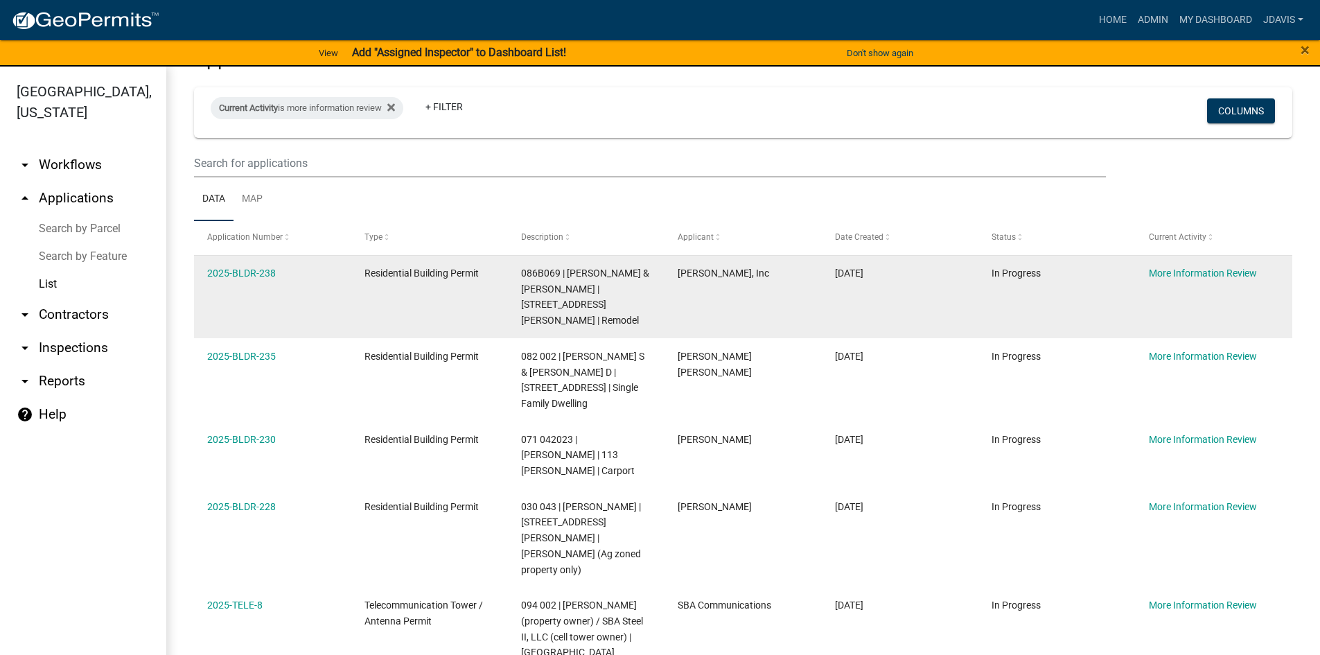  What do you see at coordinates (849, 507) in the screenshot?
I see `span: 07/24/2025` at bounding box center [849, 507].